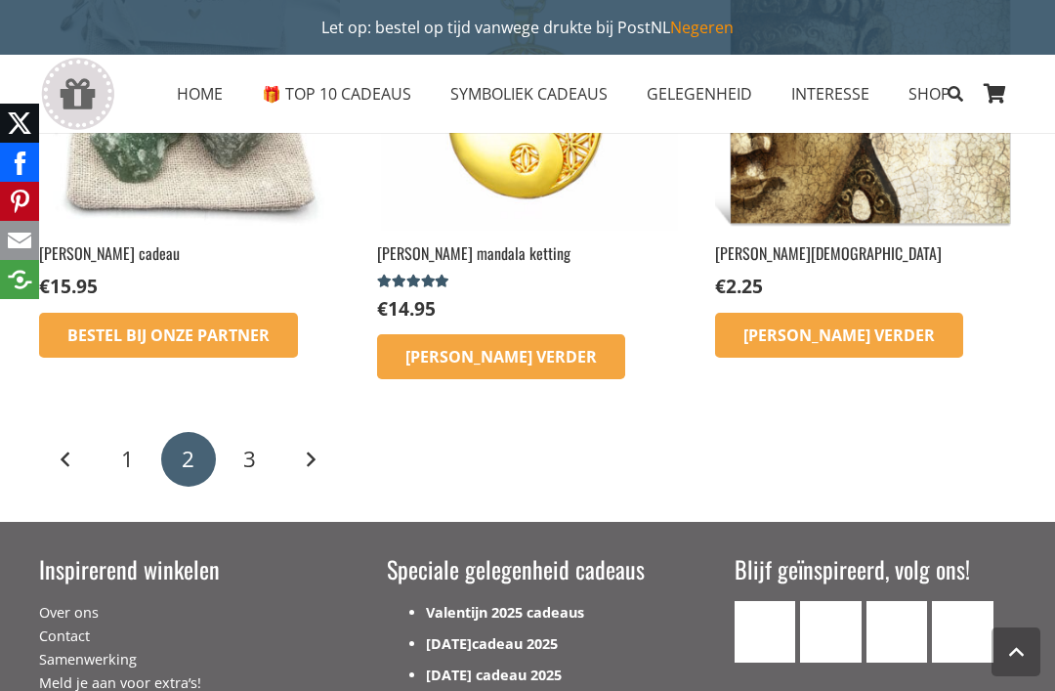  I want to click on span: SYMBOLIEK CADEAUS, so click(528, 94).